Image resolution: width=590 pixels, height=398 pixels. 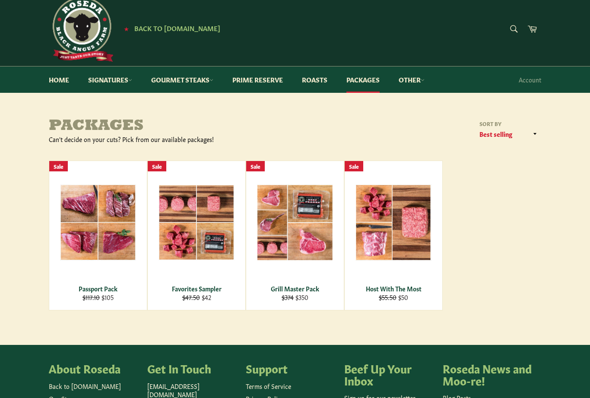 I want to click on h4: About Roseda, so click(x=94, y=369).